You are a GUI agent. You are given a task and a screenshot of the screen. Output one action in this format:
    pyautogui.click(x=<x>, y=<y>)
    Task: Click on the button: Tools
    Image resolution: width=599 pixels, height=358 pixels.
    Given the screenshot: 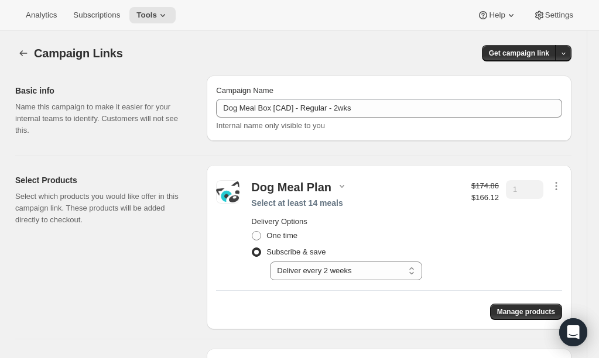 What is the action you would take?
    pyautogui.click(x=152, y=15)
    